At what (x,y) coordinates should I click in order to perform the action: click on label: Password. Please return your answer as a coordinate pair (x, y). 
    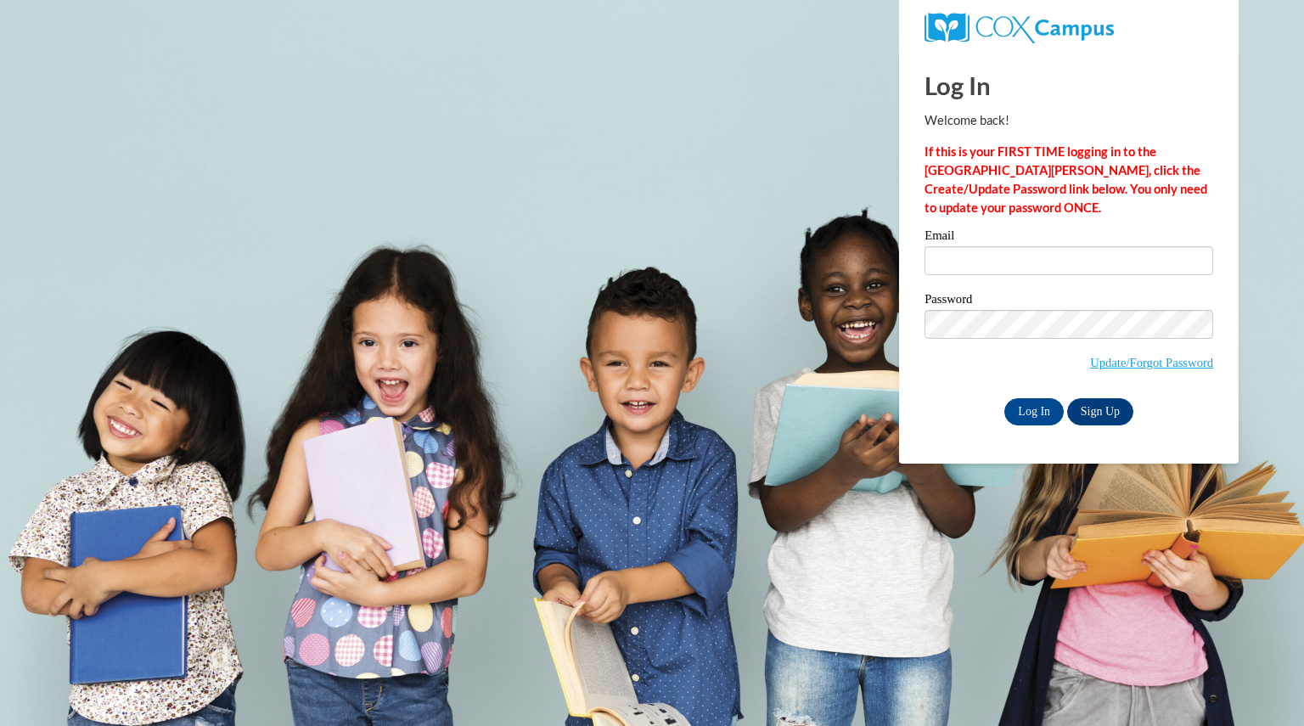
    Looking at the image, I should click on (1069, 301).